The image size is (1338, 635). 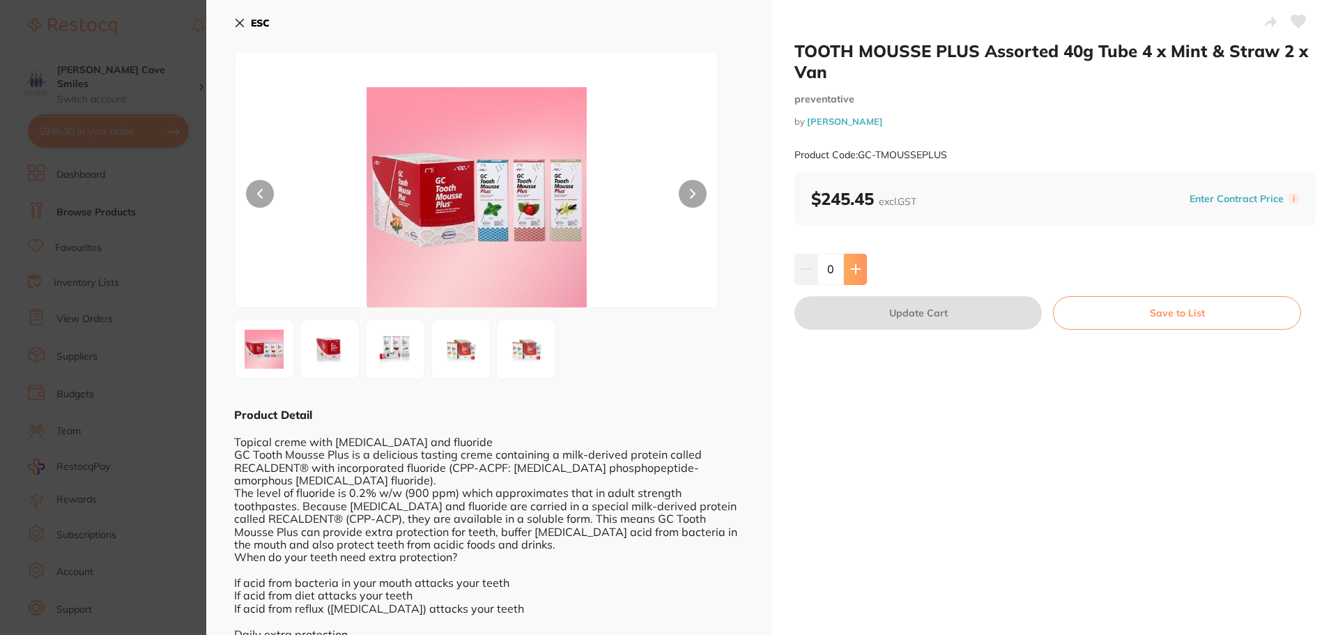 What do you see at coordinates (1055, 61) in the screenshot?
I see `h2: TOOTH MOUSSE PLUS Assorted 40g Tube 4 x Mint & Straw 2 x Van` at bounding box center [1055, 61].